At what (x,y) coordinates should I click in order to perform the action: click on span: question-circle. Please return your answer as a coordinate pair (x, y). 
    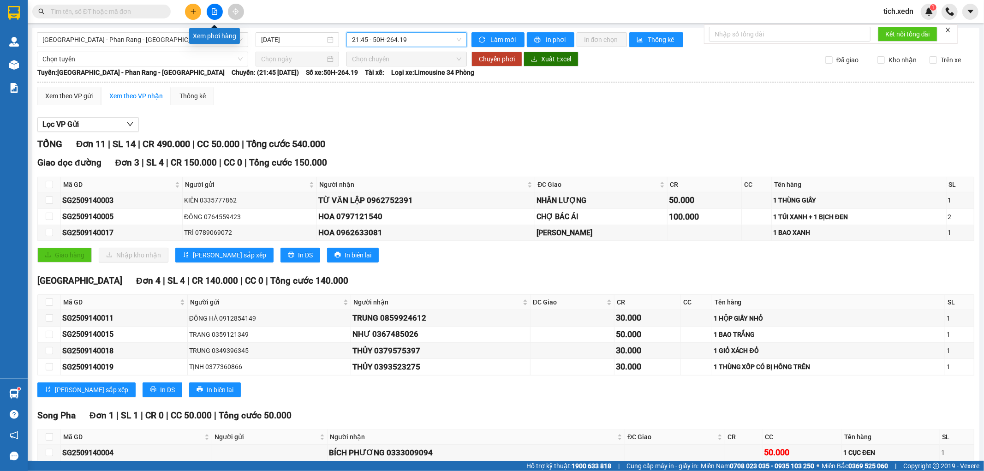
    Looking at the image, I should click on (14, 414).